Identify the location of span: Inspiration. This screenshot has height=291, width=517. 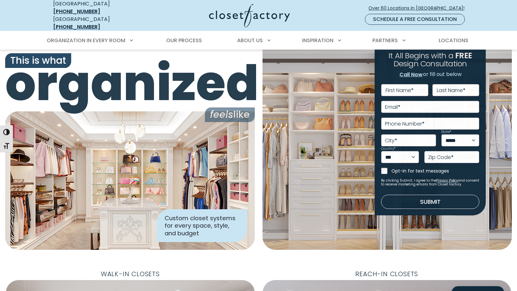
(318, 40).